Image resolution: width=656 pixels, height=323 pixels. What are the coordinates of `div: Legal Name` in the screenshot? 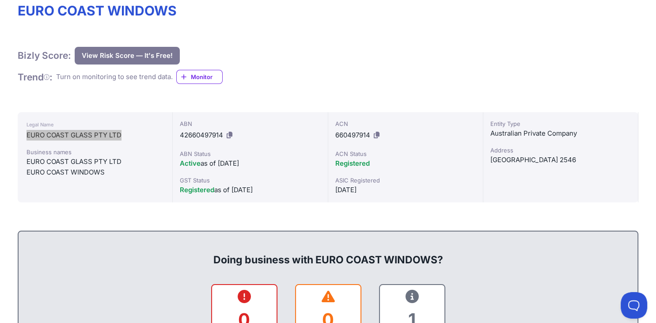 It's located at (95, 125).